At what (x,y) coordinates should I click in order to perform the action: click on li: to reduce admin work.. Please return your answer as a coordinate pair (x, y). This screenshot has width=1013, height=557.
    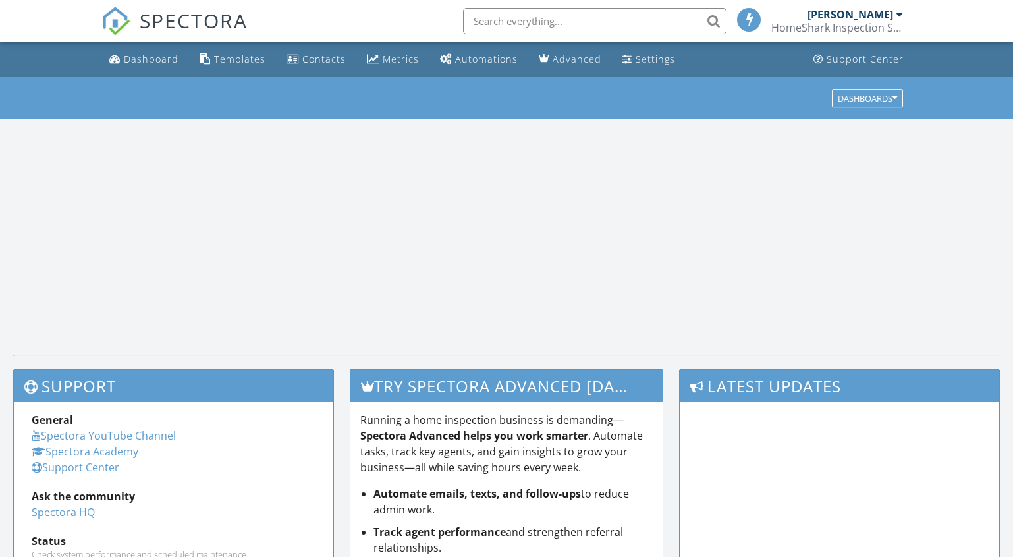
    Looking at the image, I should click on (513, 501).